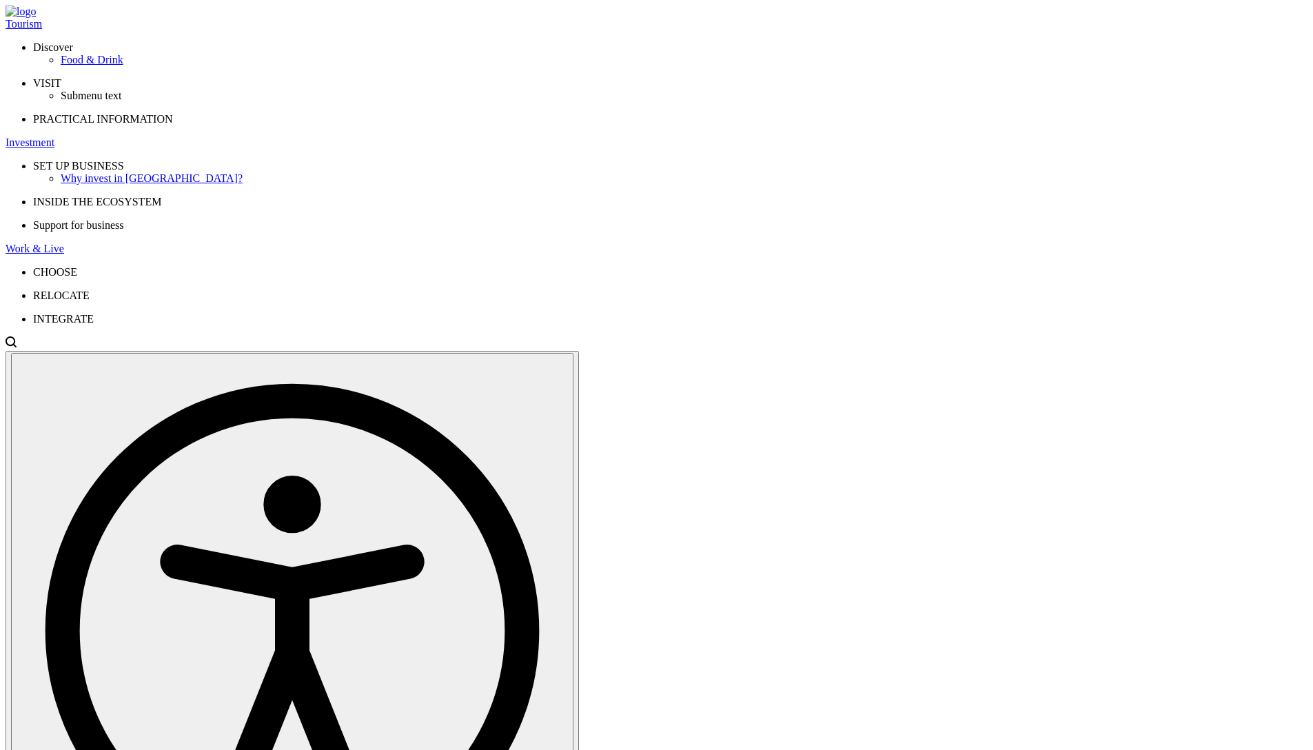 The height and width of the screenshot is (750, 1313). I want to click on span: RELOCATE, so click(61, 295).